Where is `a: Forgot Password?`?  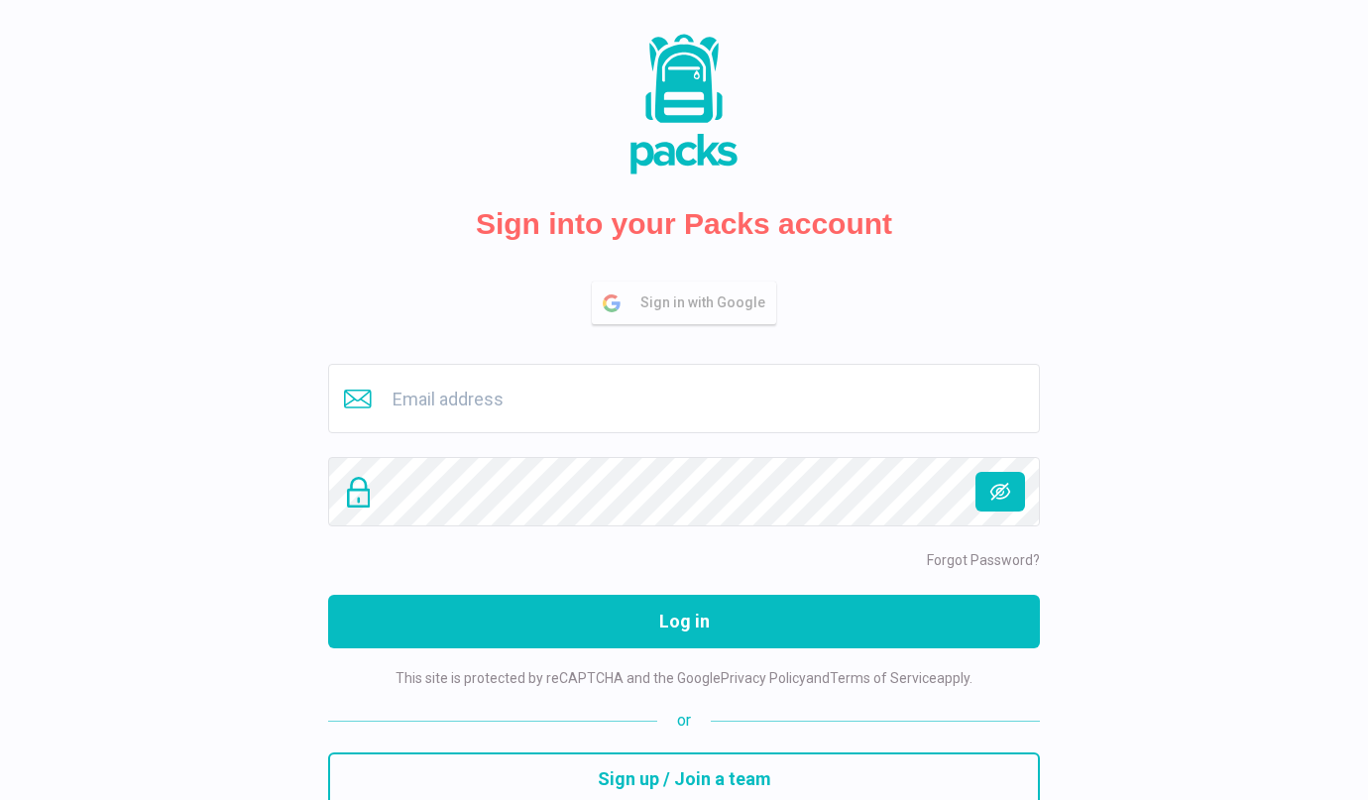 a: Forgot Password? is located at coordinates (984, 560).